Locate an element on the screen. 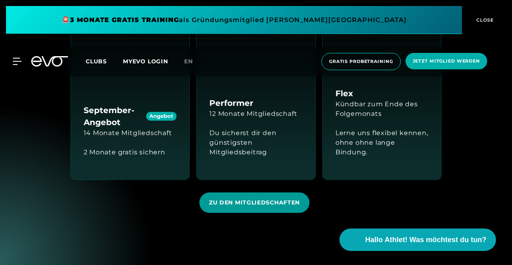 This screenshot has width=512, height=265. span: ZU DEN MITGLIEDSCHAFTEN is located at coordinates (254, 202).